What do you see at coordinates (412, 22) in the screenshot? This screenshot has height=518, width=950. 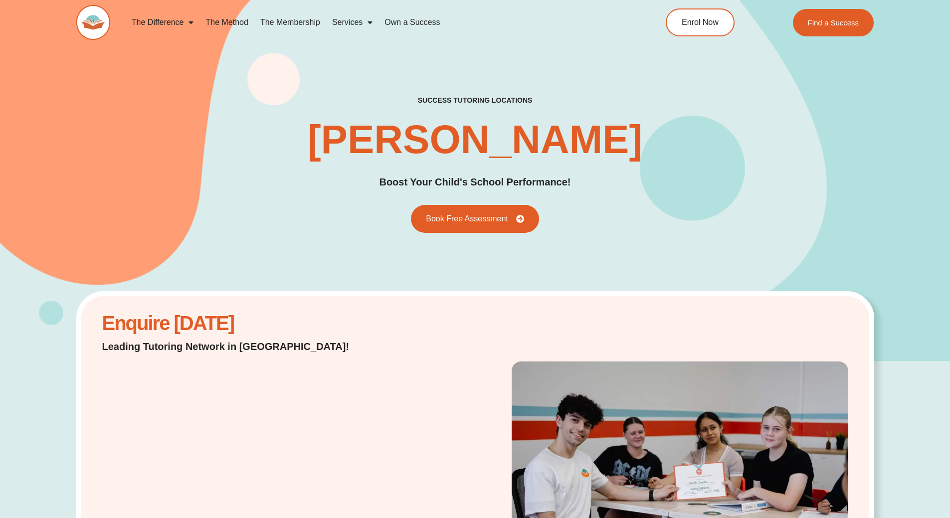 I see `a: Own a Success` at bounding box center [412, 22].